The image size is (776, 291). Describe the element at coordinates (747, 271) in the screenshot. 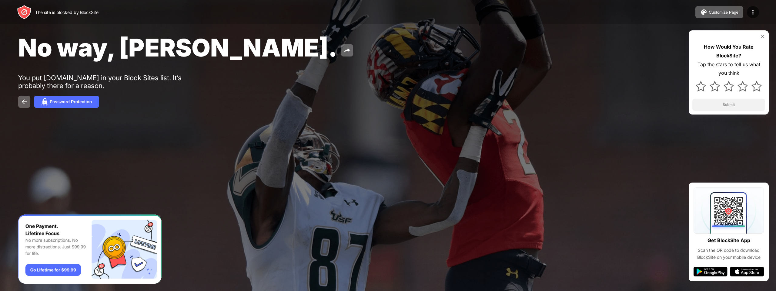

I see `img: app-store.svg` at that location.